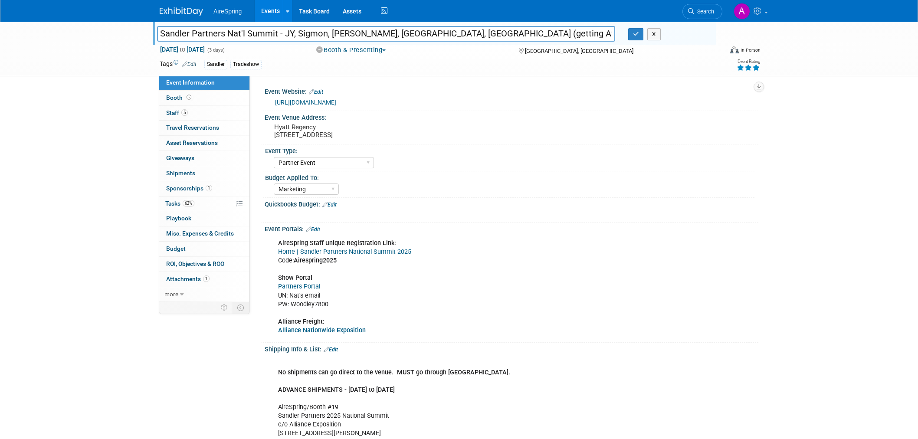  Describe the element at coordinates (204, 264) in the screenshot. I see `a: ROI, Objectives & ROO` at that location.